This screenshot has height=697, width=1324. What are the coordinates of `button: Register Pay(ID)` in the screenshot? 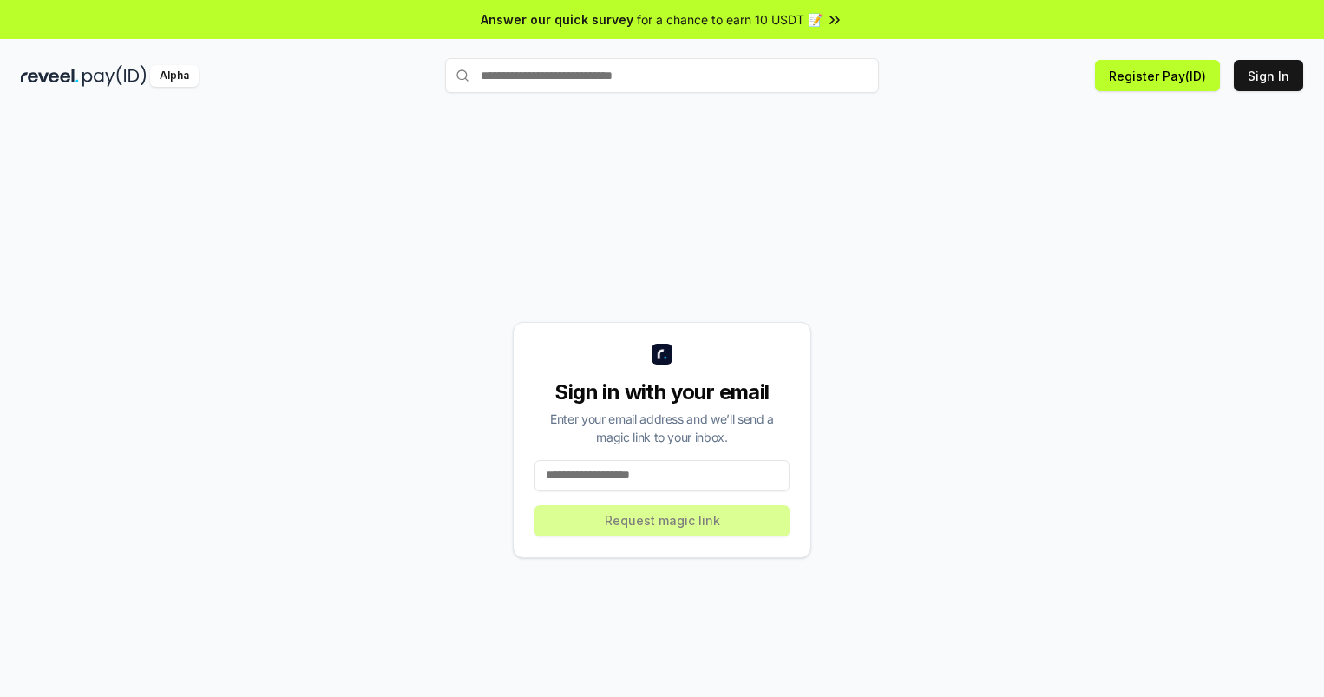 It's located at (1157, 75).